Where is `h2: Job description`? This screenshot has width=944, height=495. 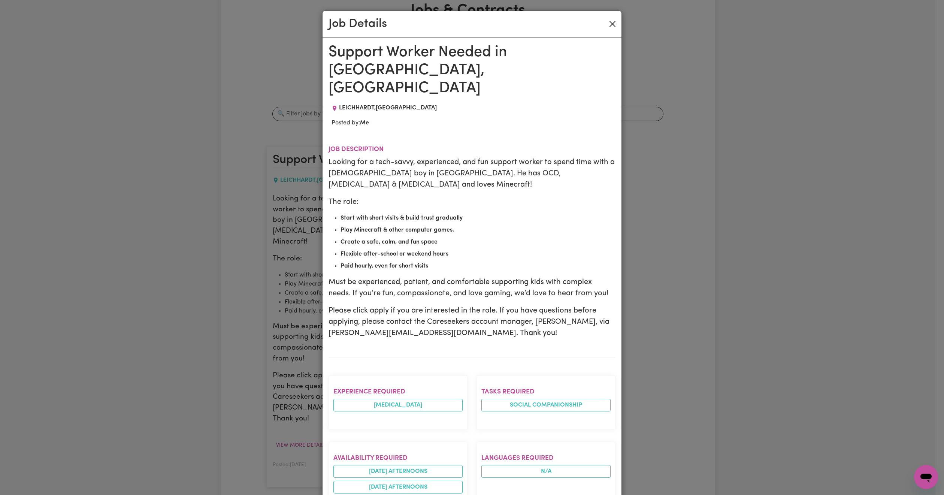
h2: Job description is located at coordinates (472, 149).